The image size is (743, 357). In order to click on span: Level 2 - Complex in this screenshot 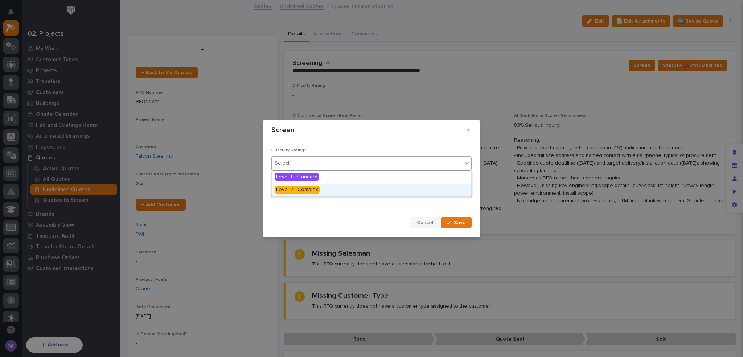, I will do `click(297, 189)`.